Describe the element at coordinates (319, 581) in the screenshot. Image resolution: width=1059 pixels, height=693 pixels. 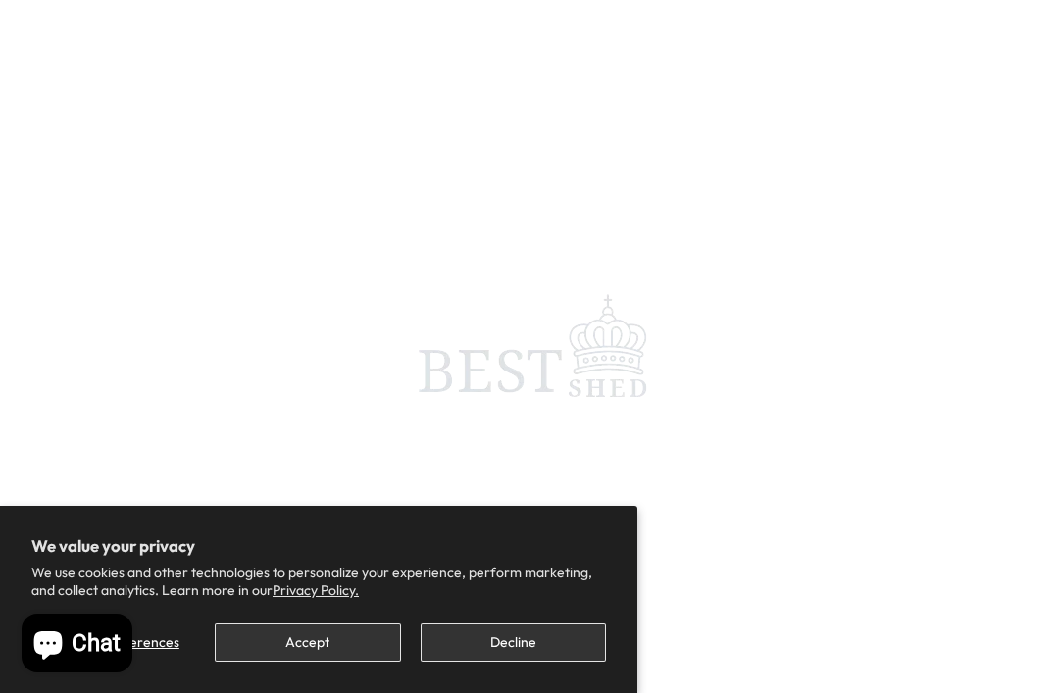
I see `p: We use cookies and other technologies to personalize your experience, perform marketing, and coll...` at that location.